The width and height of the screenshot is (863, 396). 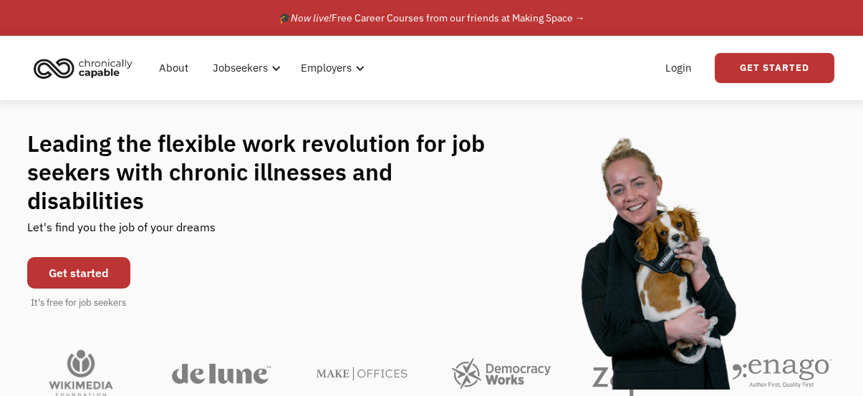 What do you see at coordinates (432, 18) in the screenshot?
I see `div: 🎓 Free Career Courses from our friends at Making Space →` at bounding box center [432, 18].